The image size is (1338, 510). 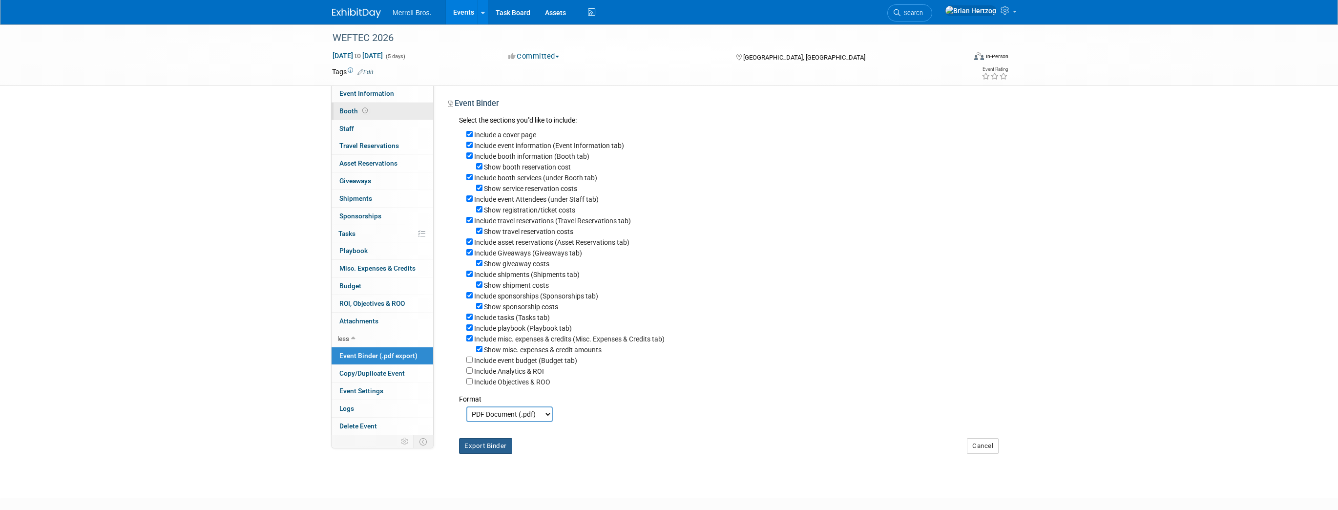 What do you see at coordinates (355, 111) in the screenshot?
I see `span: Booth` at bounding box center [355, 111].